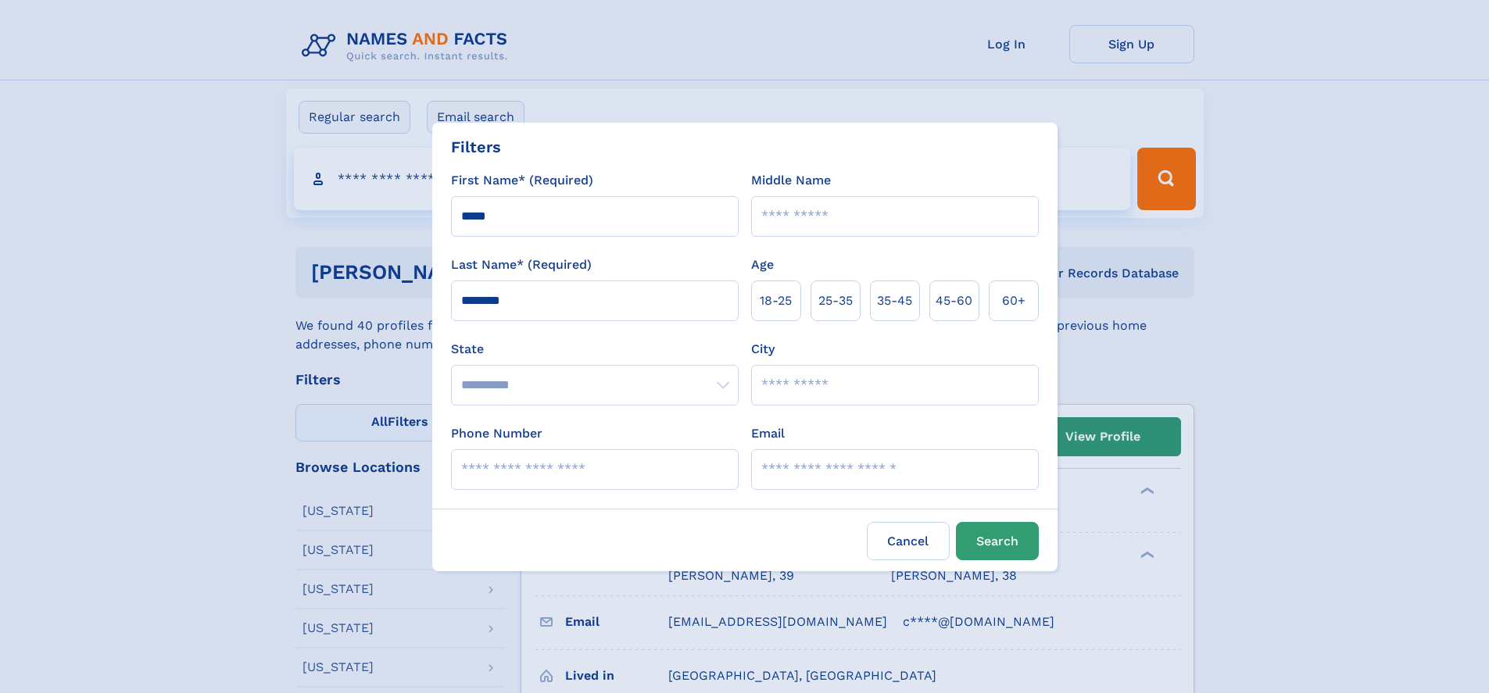  I want to click on label: Phone Number, so click(496, 434).